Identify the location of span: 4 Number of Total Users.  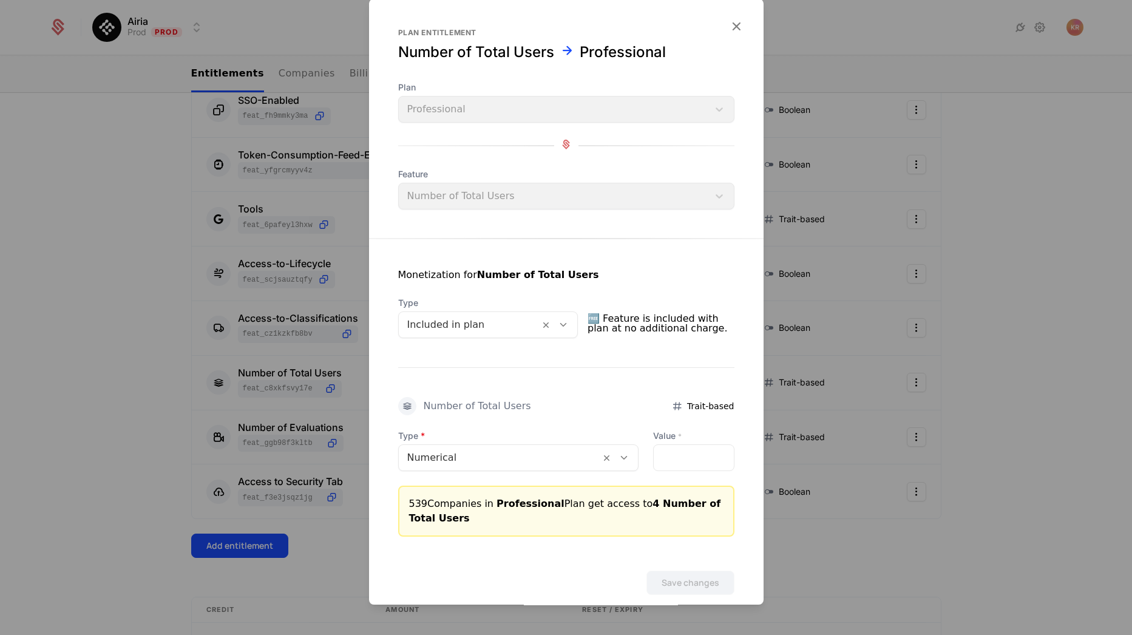
(565, 510).